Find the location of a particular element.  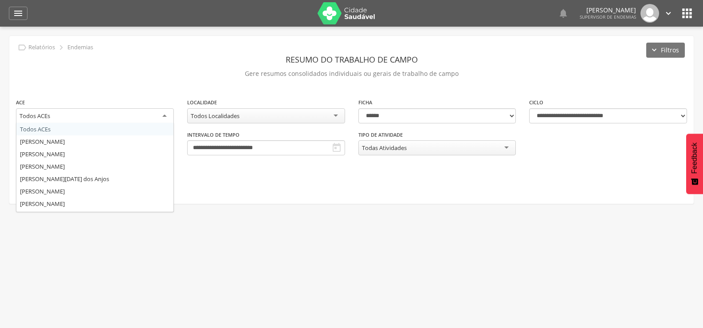

label: ACE is located at coordinates (20, 102).